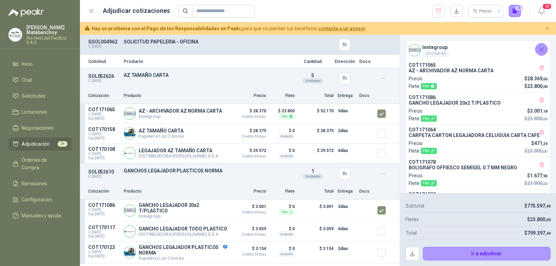 The width and height of the screenshot is (556, 266). I want to click on span: 29, so click(63, 144).